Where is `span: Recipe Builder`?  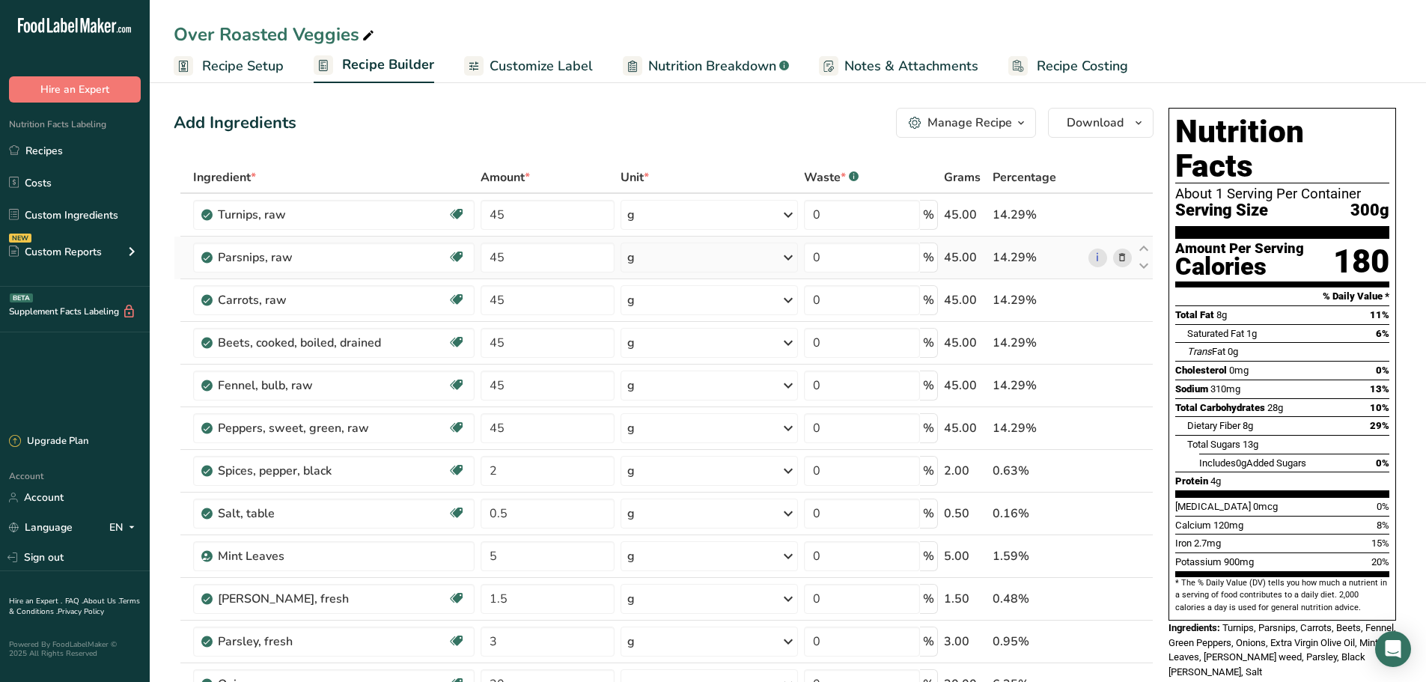
span: Recipe Builder is located at coordinates (388, 64).